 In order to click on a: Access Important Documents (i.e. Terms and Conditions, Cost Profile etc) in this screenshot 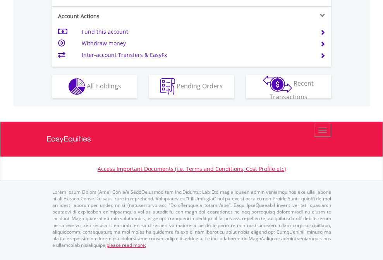, I will do `click(192, 169)`.